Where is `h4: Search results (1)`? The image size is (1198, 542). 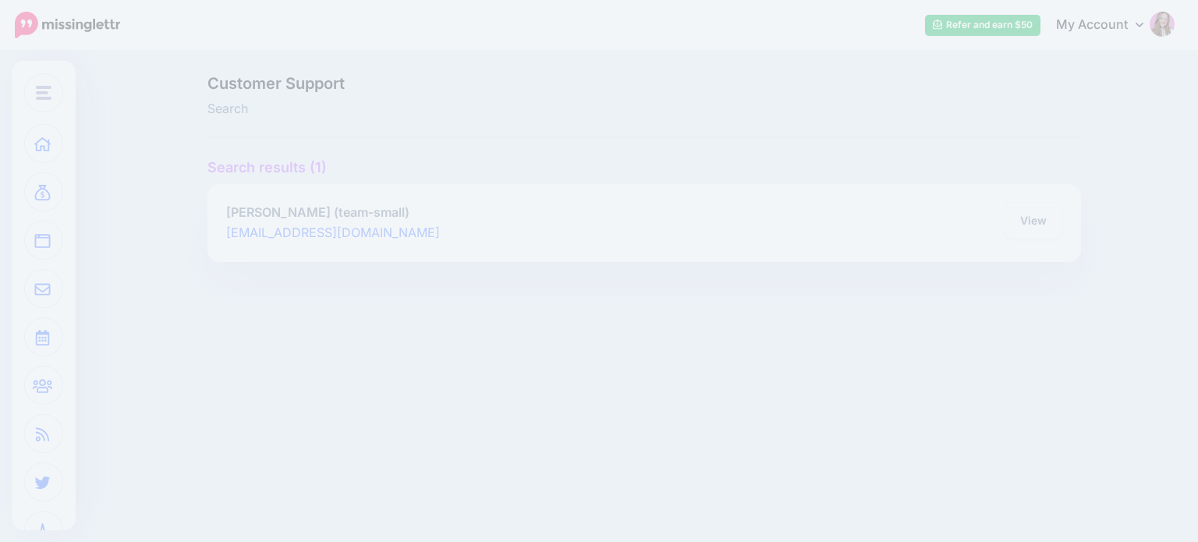
h4: Search results (1) is located at coordinates (644, 168).